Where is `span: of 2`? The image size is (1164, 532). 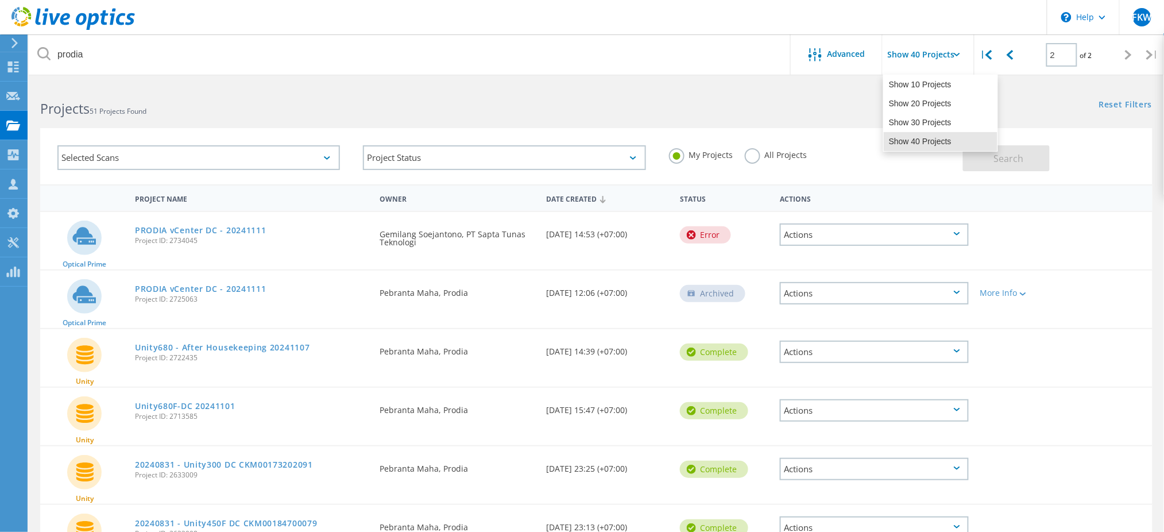
span: of 2 is located at coordinates (1086, 55).